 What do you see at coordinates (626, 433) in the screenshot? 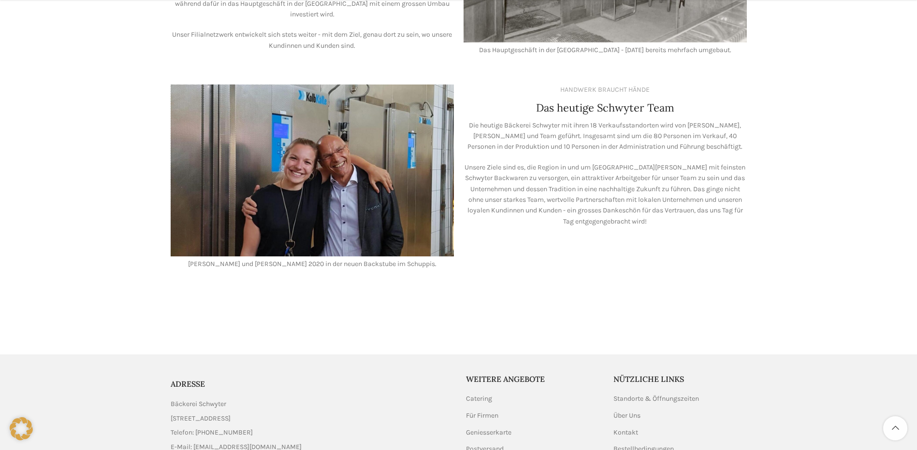
I see `a: Kontakt` at bounding box center [626, 433].